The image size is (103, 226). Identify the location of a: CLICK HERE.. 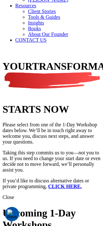
(65, 186).